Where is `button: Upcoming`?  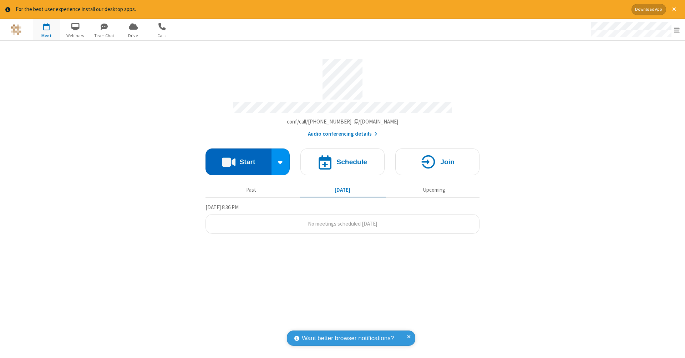 button: Upcoming is located at coordinates (434, 190).